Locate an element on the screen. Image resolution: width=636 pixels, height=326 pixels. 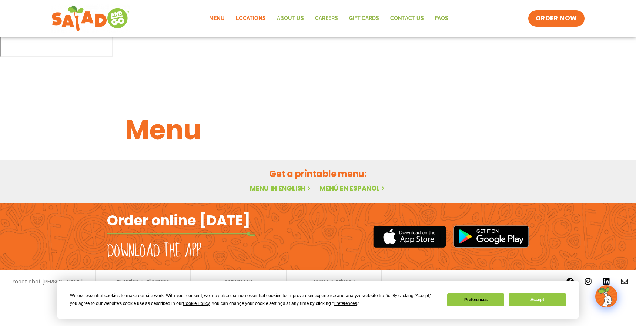
a: terms & privacy is located at coordinates (334, 282).